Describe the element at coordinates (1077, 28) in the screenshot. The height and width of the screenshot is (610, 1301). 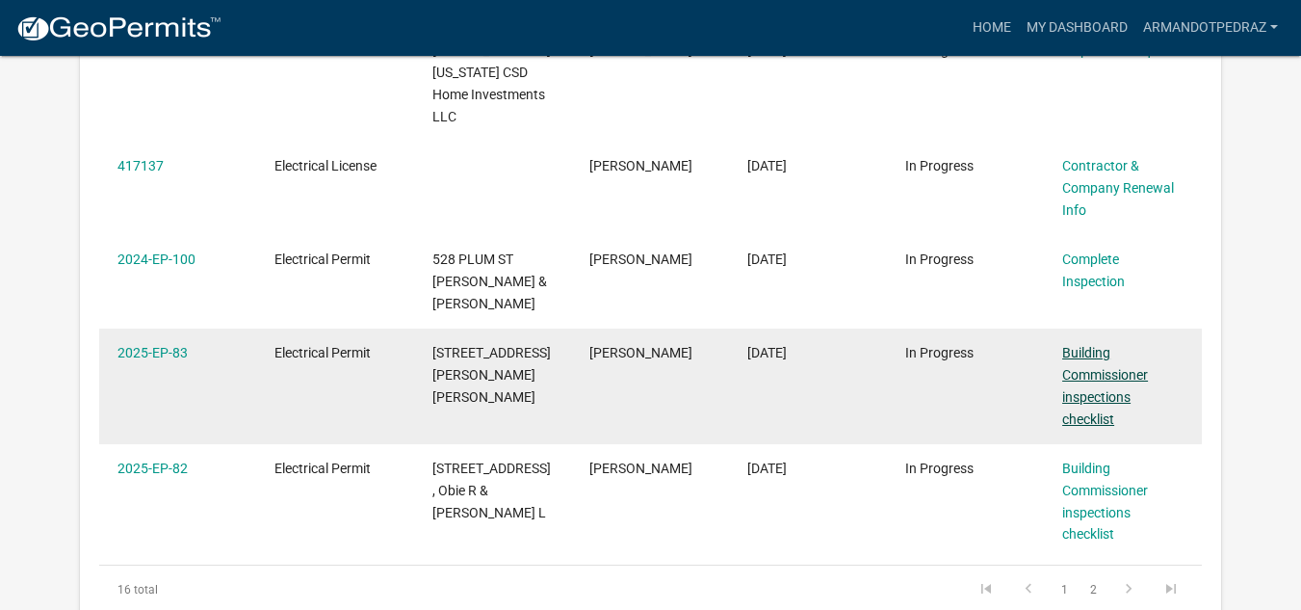
I see `a: My Dashboard` at that location.